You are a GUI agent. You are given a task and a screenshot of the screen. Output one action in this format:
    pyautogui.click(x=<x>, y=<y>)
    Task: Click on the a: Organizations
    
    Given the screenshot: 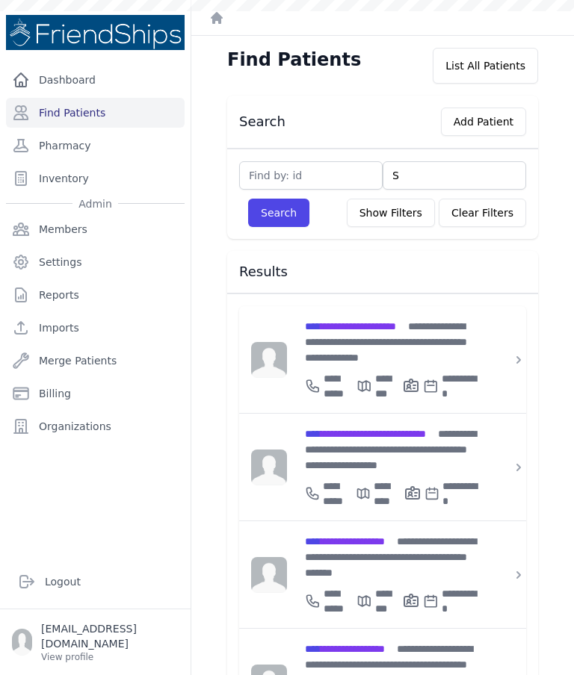 What is the action you would take?
    pyautogui.click(x=95, y=427)
    